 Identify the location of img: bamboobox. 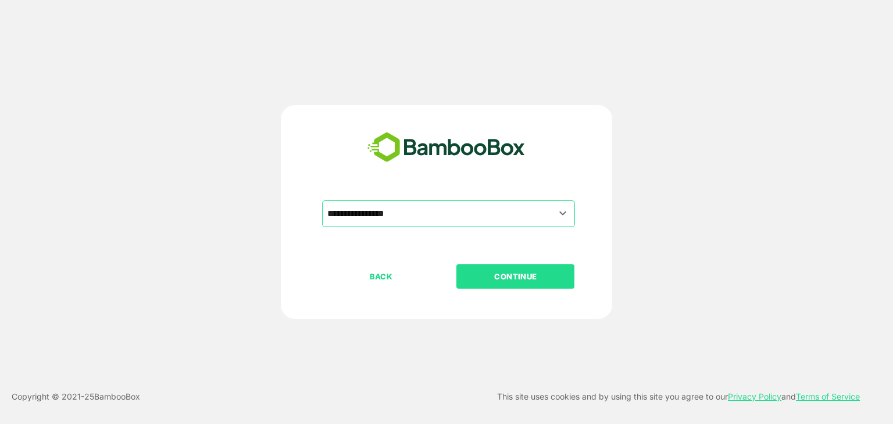
(446, 148).